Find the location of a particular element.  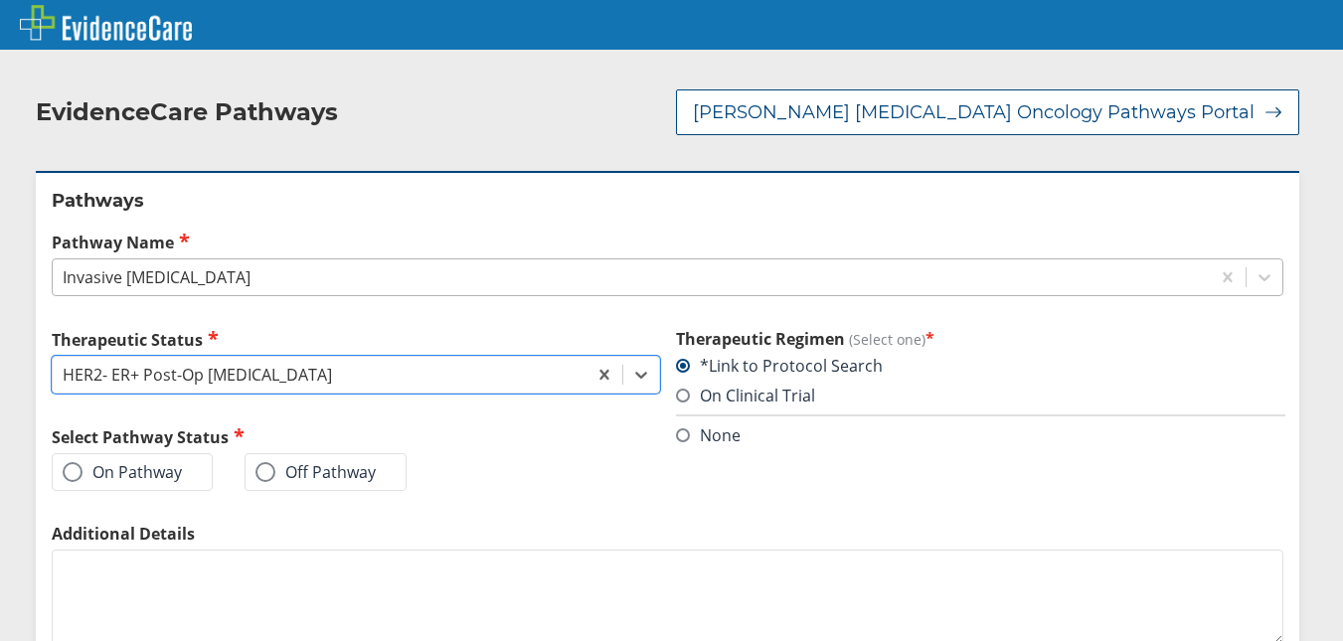

label: Additional Details is located at coordinates (667, 534).